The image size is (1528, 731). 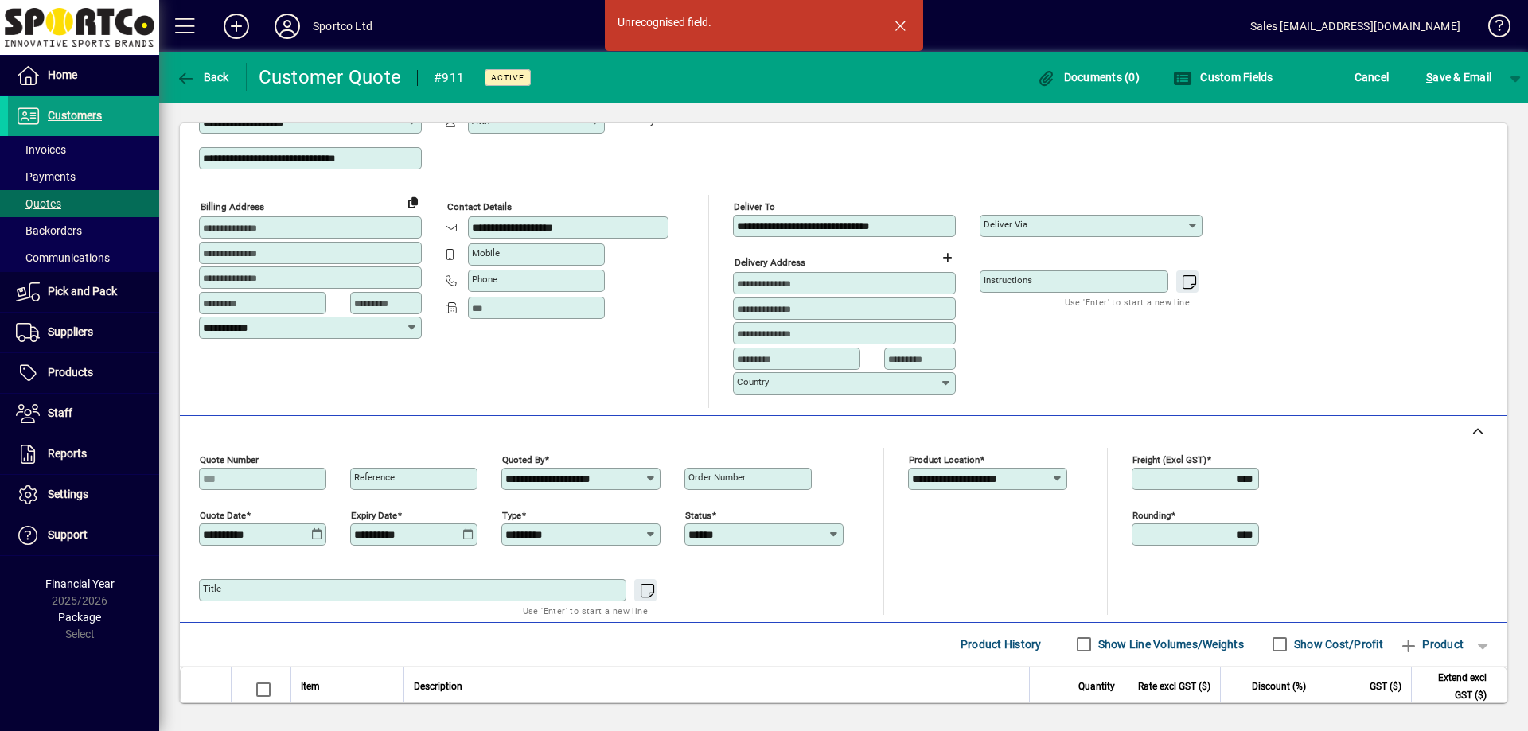 I want to click on button: Save & Email, so click(x=1459, y=77).